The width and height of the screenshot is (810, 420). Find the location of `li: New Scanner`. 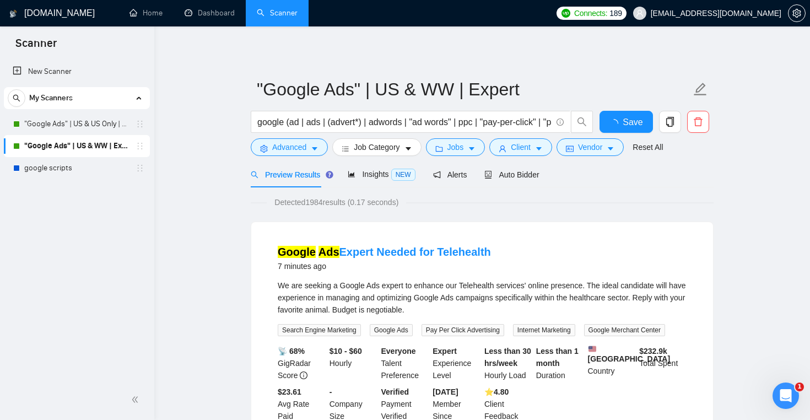

li: New Scanner is located at coordinates (77, 72).